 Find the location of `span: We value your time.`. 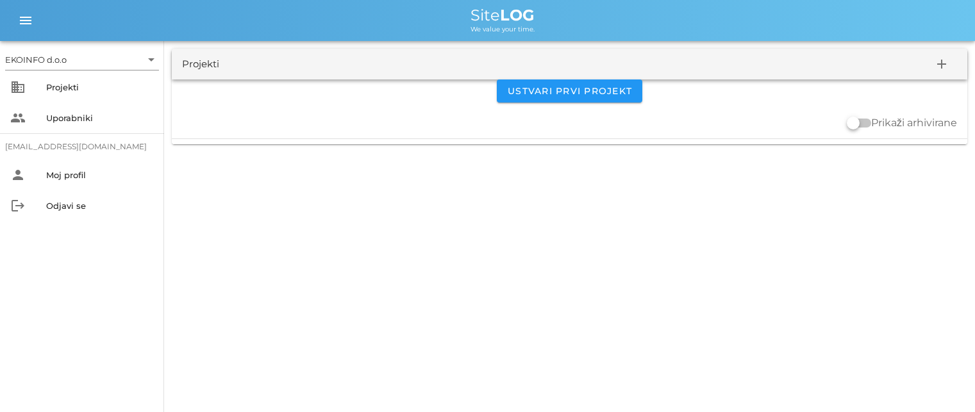

span: We value your time. is located at coordinates (502, 29).